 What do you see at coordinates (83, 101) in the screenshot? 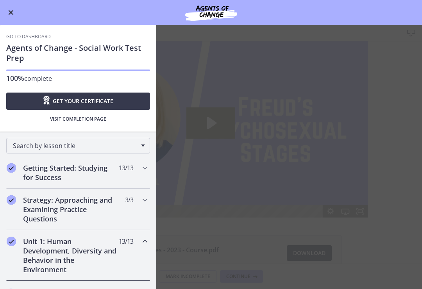
I see `span: Get your certificate` at bounding box center [83, 101].